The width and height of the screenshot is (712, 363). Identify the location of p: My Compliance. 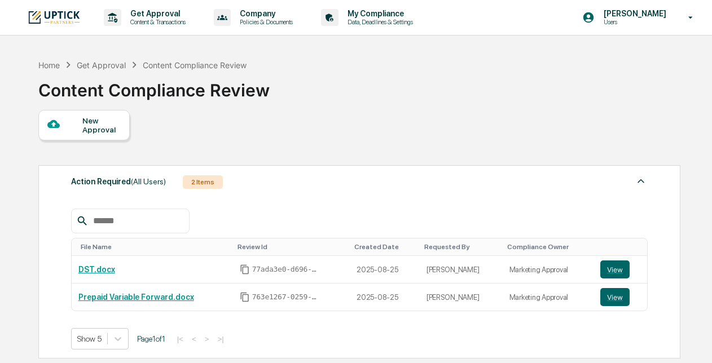
(379, 14).